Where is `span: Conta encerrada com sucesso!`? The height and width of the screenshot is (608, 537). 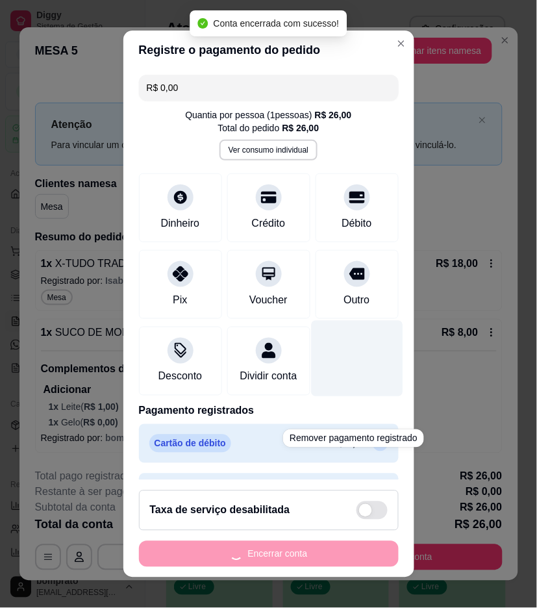
span: Conta encerrada com sucesso! is located at coordinates (277, 23).